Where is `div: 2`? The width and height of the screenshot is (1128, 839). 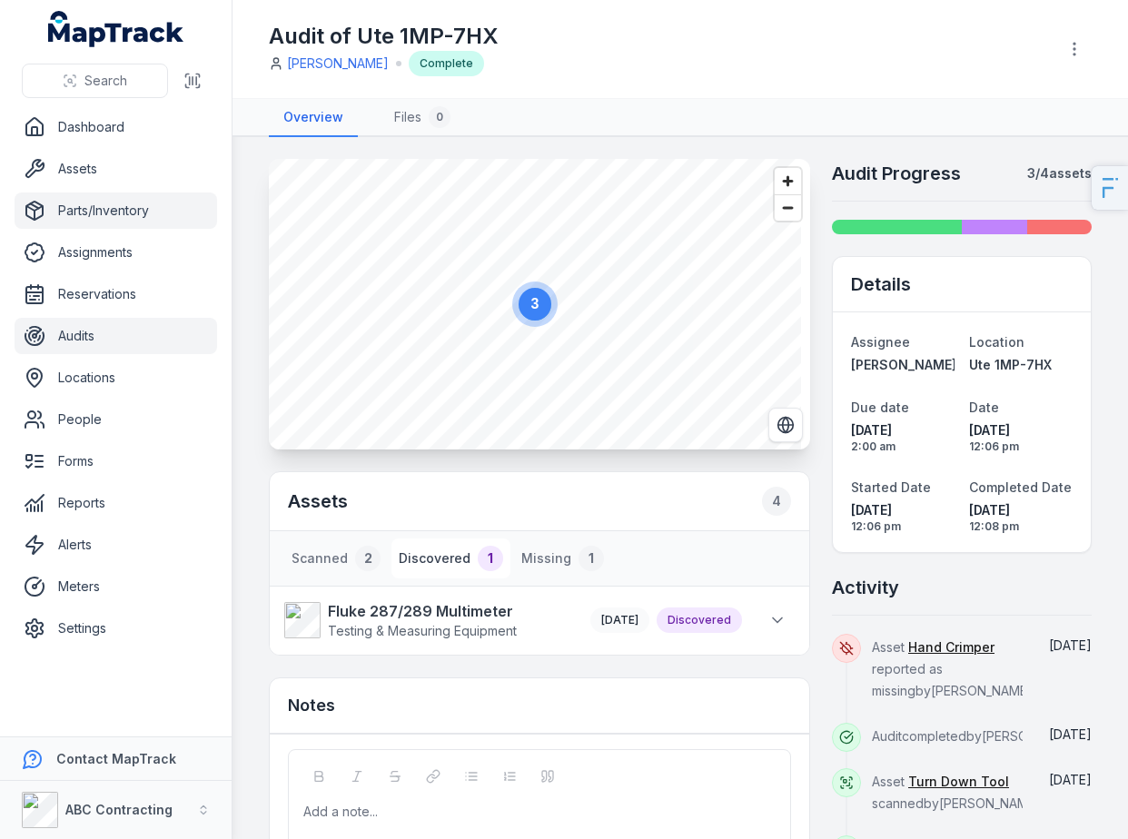
div: 2 is located at coordinates (368, 559).